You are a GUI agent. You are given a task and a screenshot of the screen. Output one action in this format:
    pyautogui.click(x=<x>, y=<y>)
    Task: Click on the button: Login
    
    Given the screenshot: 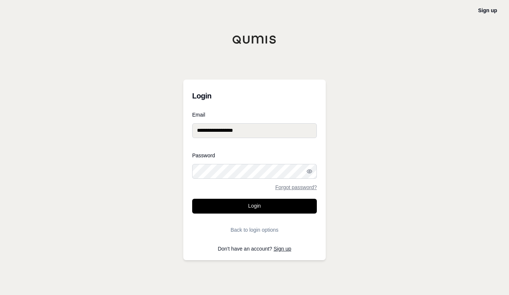 What is the action you would take?
    pyautogui.click(x=254, y=206)
    